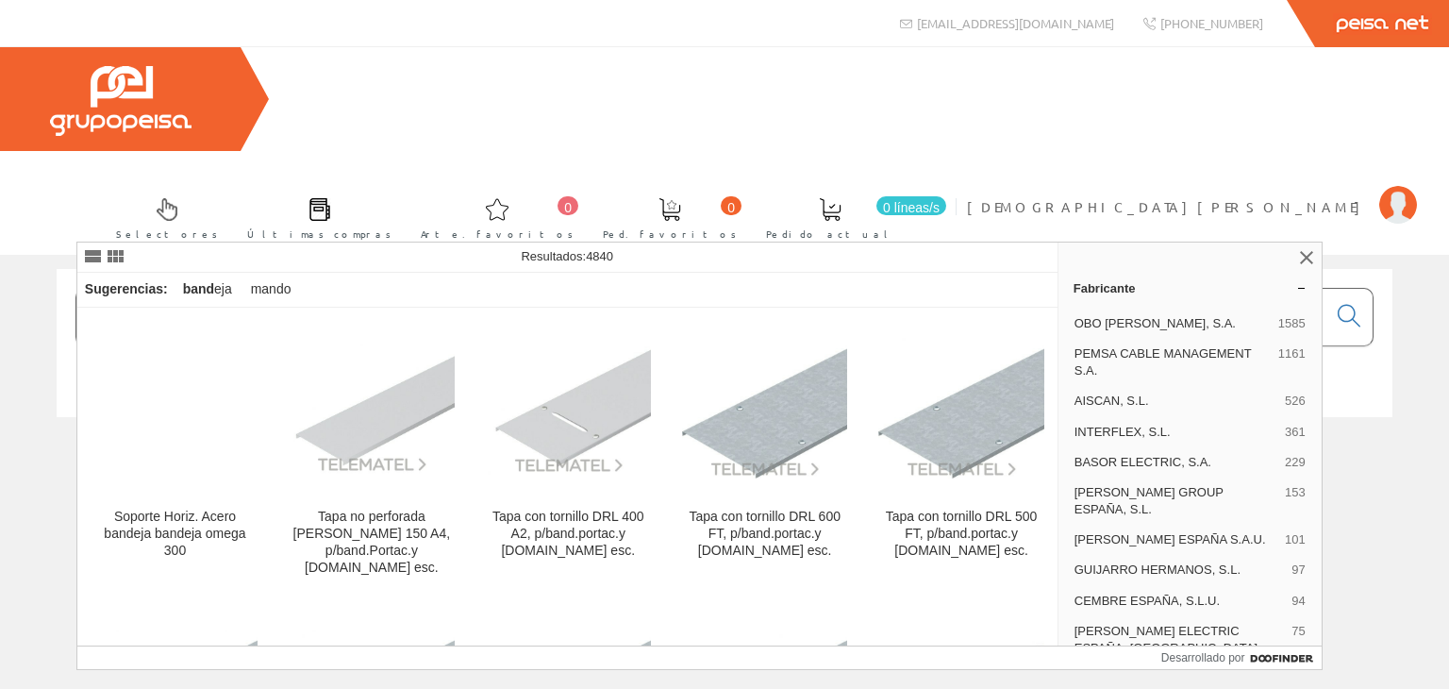 The width and height of the screenshot is (1449, 689). I want to click on img: Tapa con tornillo DRL 500 FT, p/band.portac.y band.de esc., so click(960, 407).